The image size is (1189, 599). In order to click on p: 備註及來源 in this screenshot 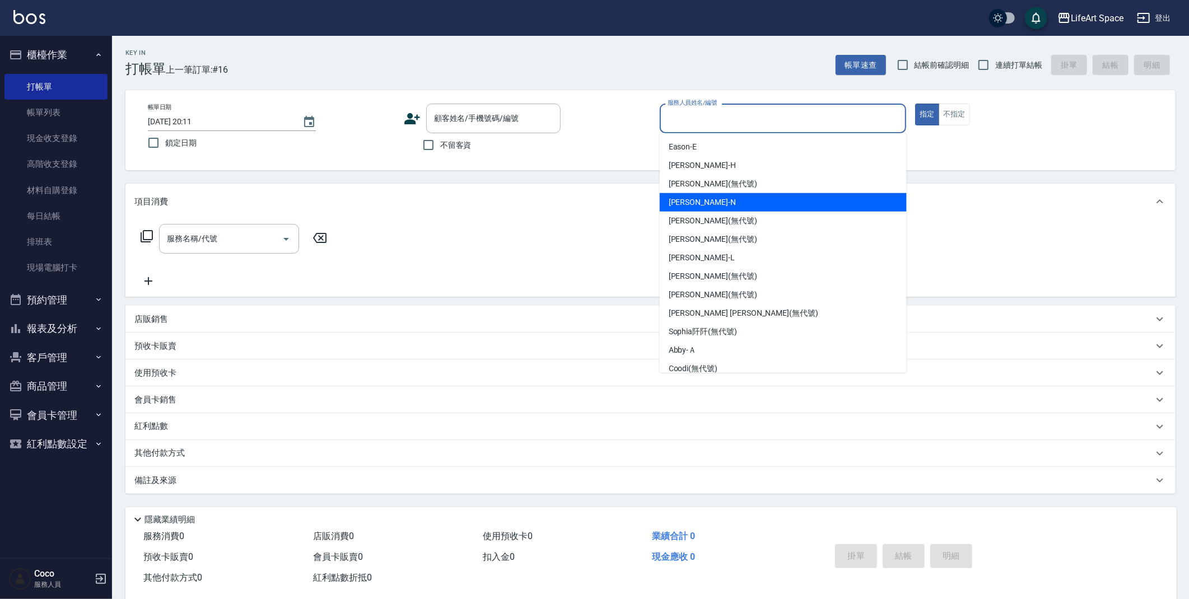, I will do `click(155, 480)`.